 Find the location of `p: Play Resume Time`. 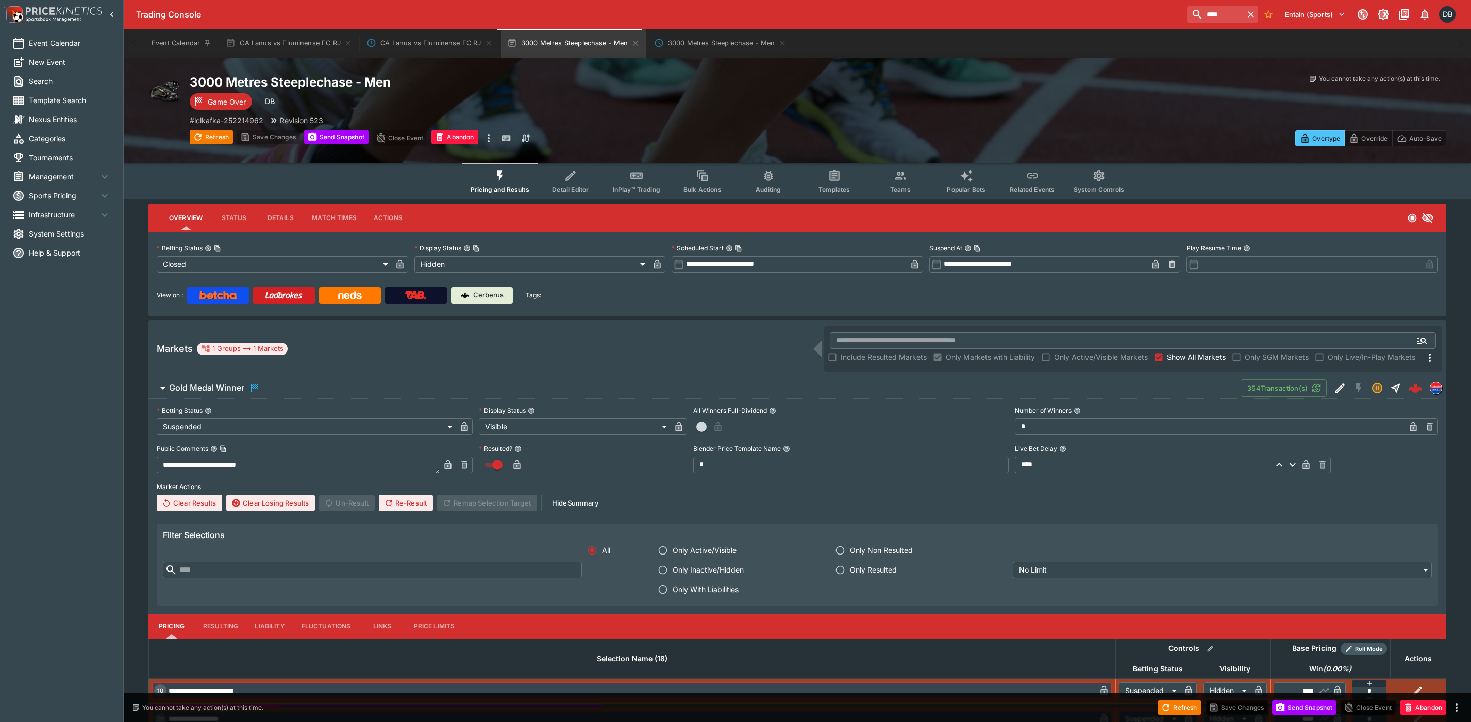

p: Play Resume Time is located at coordinates (1214, 248).